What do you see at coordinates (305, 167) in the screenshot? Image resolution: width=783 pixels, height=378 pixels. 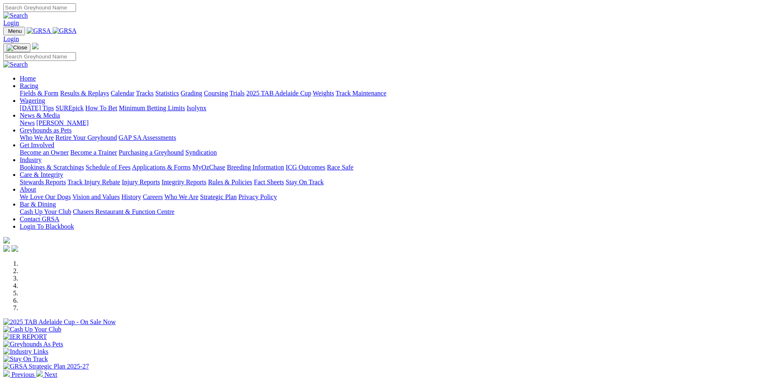 I see `a: ICG Outcomes` at bounding box center [305, 167].